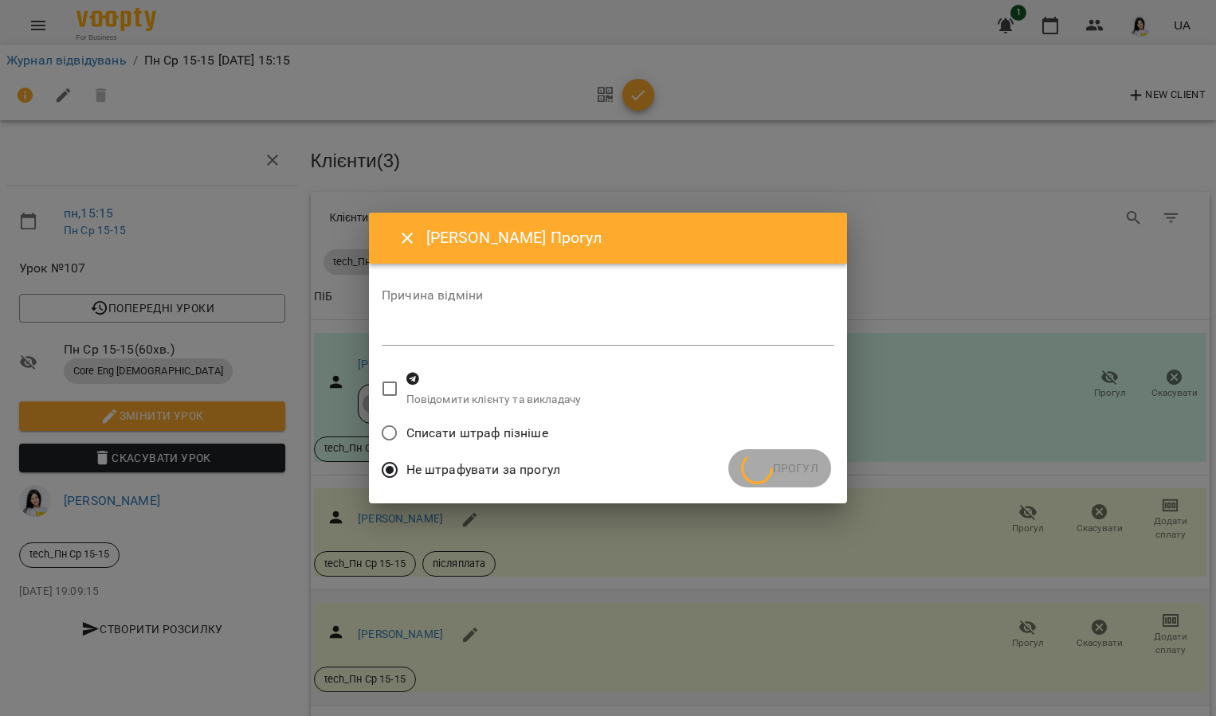 Image resolution: width=1216 pixels, height=716 pixels. Describe the element at coordinates (494, 400) in the screenshot. I see `p: Повідомити клієнту та викладачу` at that location.